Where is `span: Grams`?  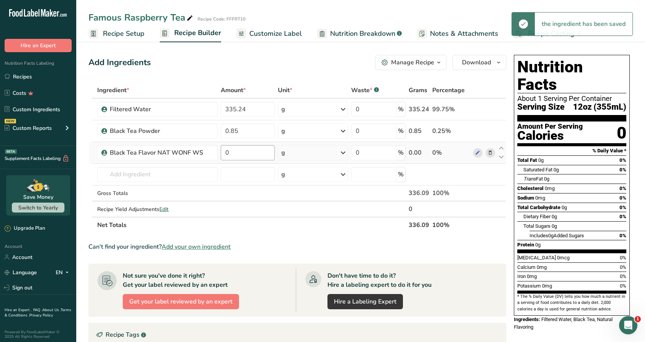 span: Grams is located at coordinates (418, 90).